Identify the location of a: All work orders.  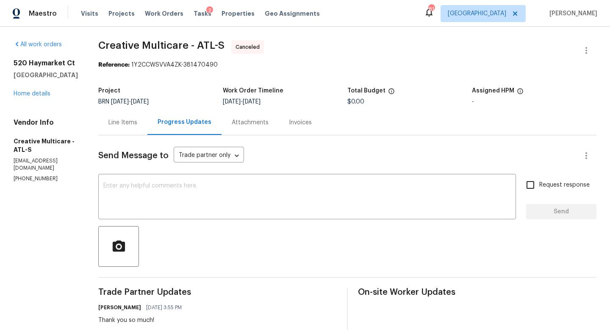
(38, 44).